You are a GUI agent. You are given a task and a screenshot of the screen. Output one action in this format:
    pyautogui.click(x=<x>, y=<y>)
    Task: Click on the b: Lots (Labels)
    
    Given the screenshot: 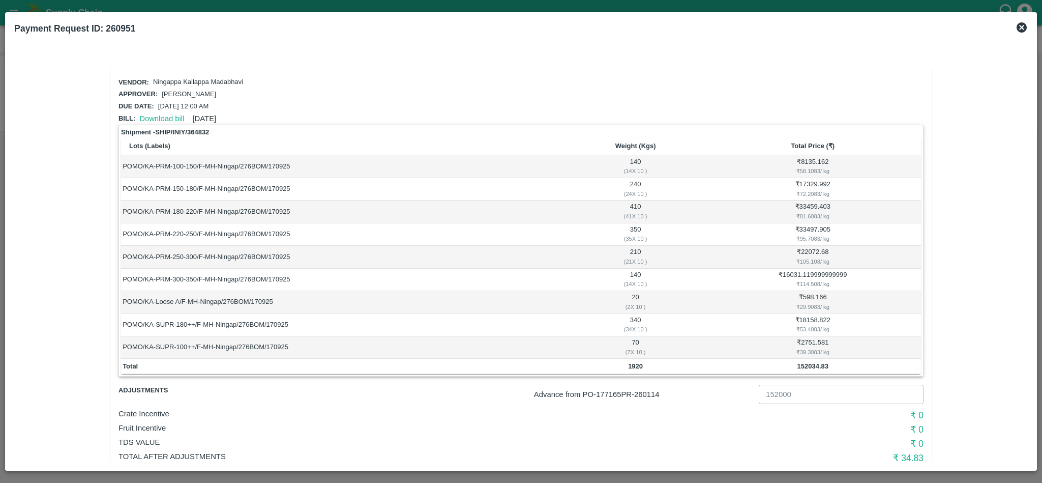 What is the action you would take?
    pyautogui.click(x=149, y=145)
    